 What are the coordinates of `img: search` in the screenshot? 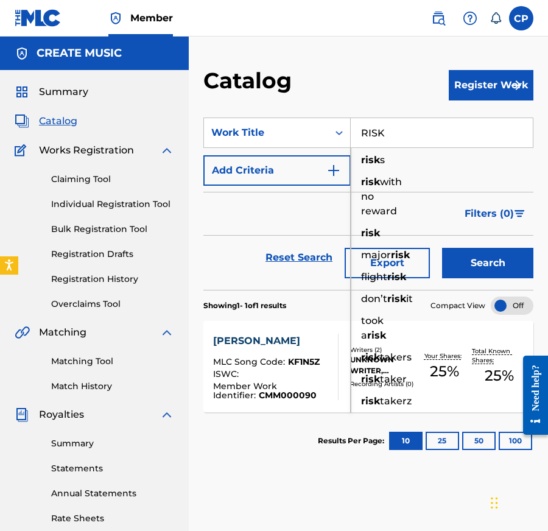 It's located at (438, 18).